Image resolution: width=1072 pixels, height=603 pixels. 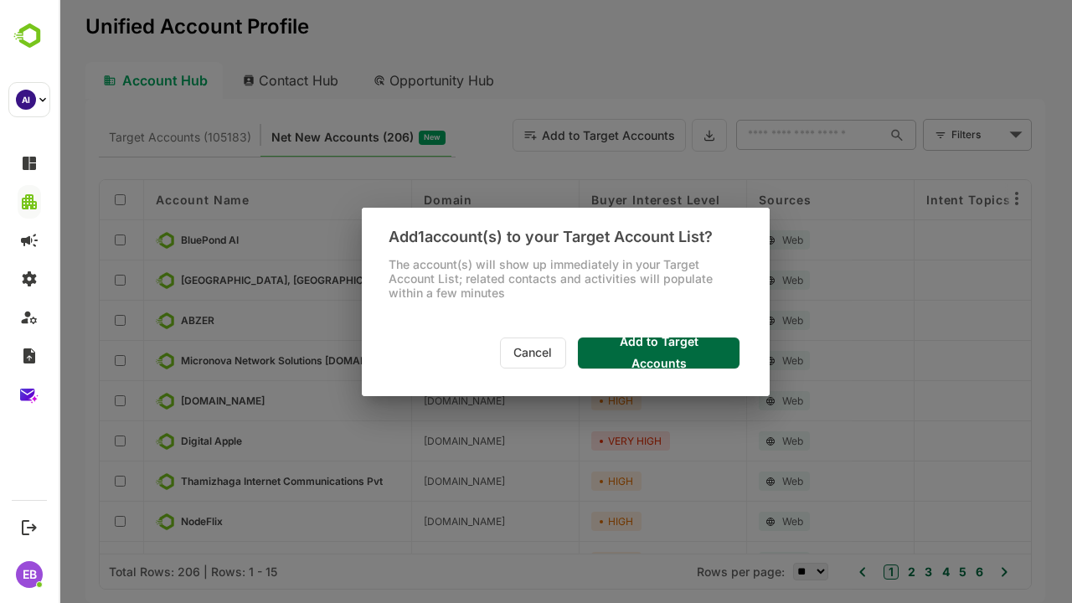 What do you see at coordinates (29, 36) in the screenshot?
I see `img: BambooboxLogoMark.f1c84d78b4c51b1a7b5f700c9845e183.svg` at bounding box center [29, 36].